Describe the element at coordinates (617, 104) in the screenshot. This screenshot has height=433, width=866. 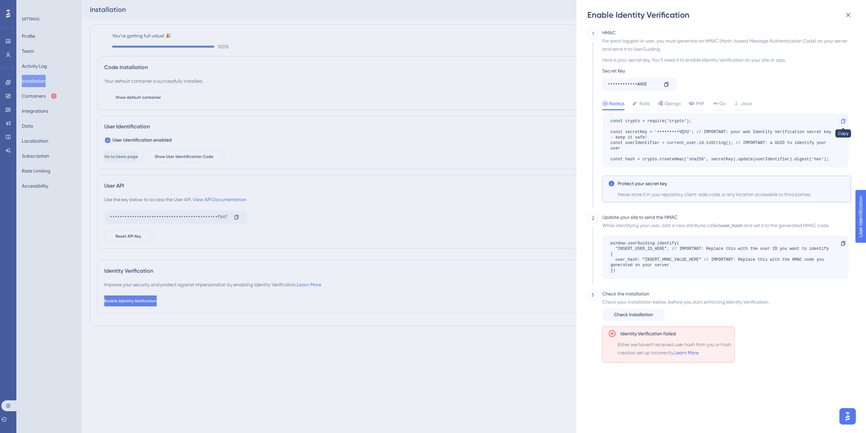
I see `span: Node.js` at that location.